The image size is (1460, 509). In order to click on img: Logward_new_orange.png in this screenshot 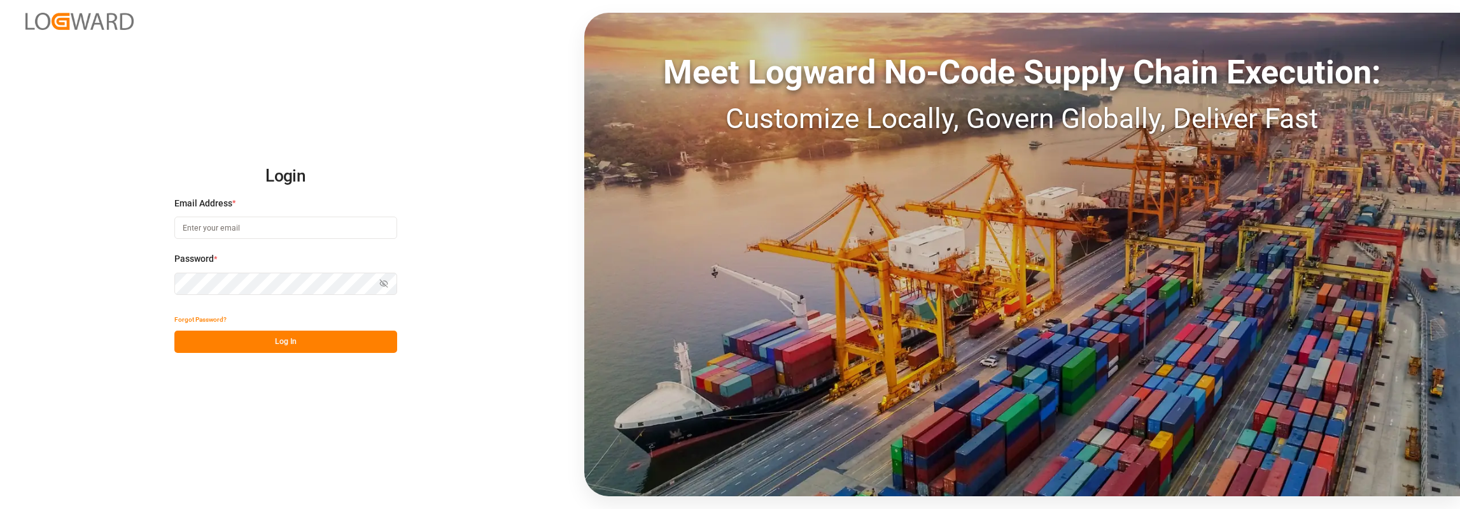, I will do `click(80, 21)`.